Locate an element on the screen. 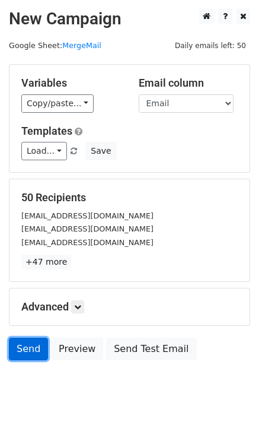  h5: Email column is located at coordinates (189, 83).